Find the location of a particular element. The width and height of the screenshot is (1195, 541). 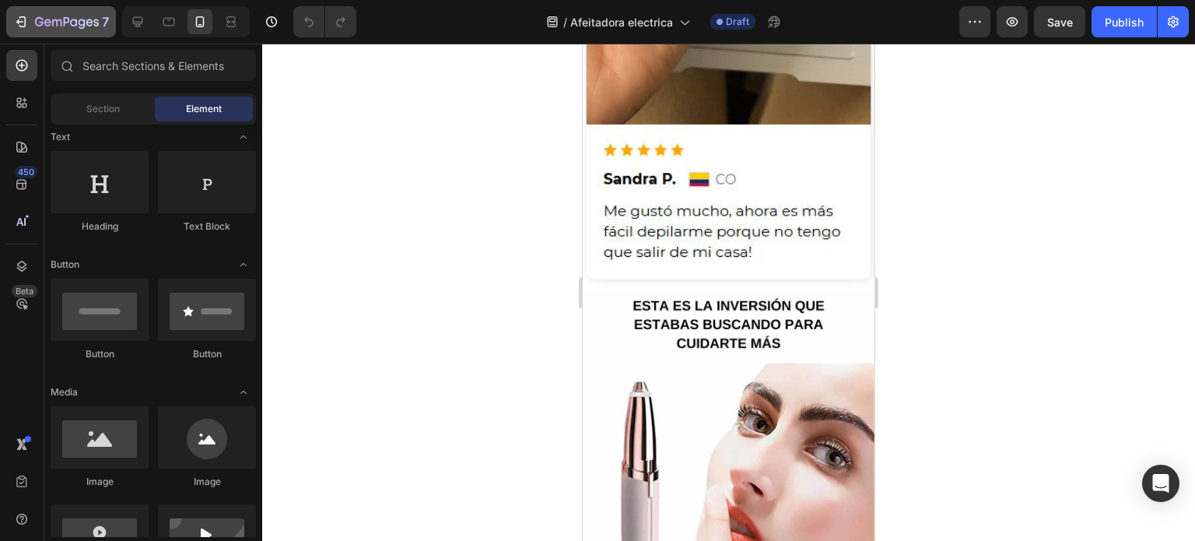

div: Publish is located at coordinates (1124, 22).